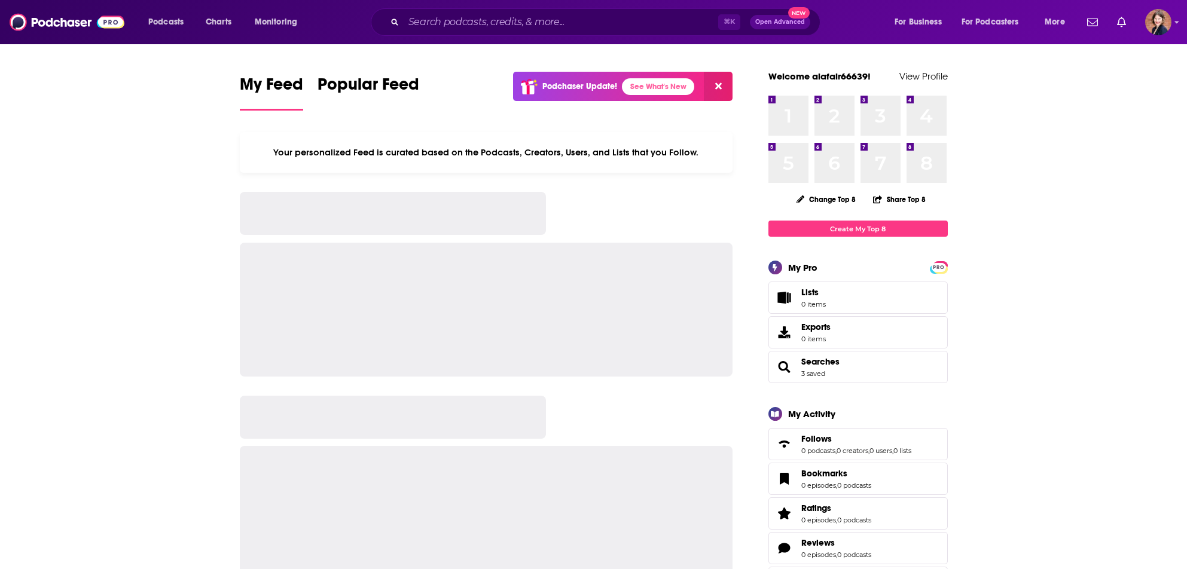 This screenshot has height=569, width=1187. Describe the element at coordinates (812, 414) in the screenshot. I see `div: My Activity` at that location.